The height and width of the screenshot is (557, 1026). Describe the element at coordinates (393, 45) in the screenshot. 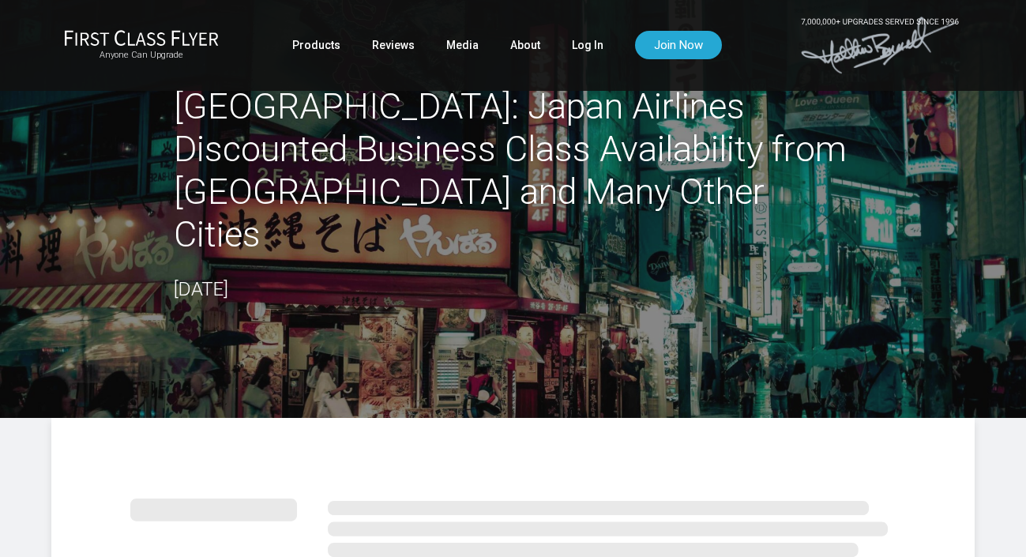

I see `a: Reviews` at that location.